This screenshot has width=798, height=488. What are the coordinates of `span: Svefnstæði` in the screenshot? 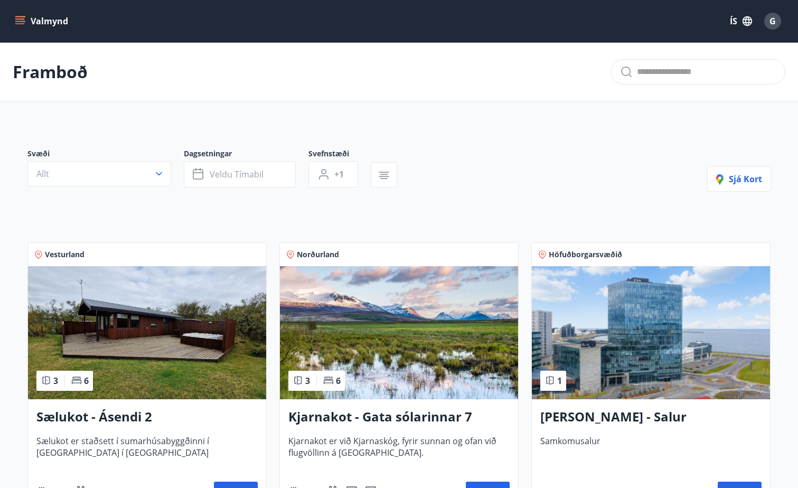 It's located at (339, 155).